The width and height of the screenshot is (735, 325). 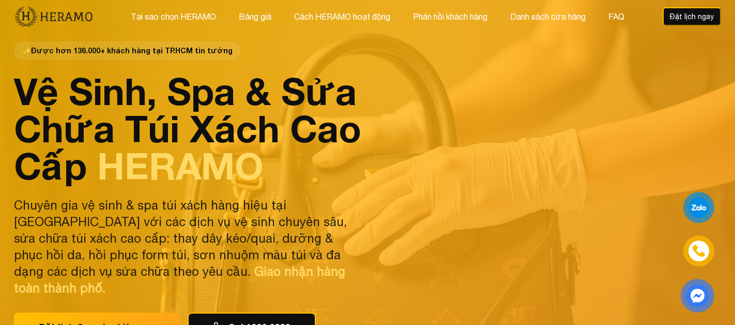 What do you see at coordinates (255, 17) in the screenshot?
I see `button: Bảng giá` at bounding box center [255, 17].